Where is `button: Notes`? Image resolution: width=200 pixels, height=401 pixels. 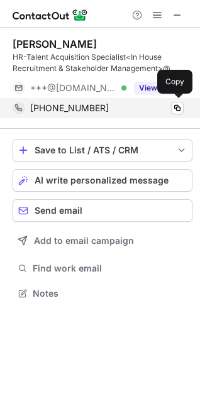
button: Notes is located at coordinates (102, 293).